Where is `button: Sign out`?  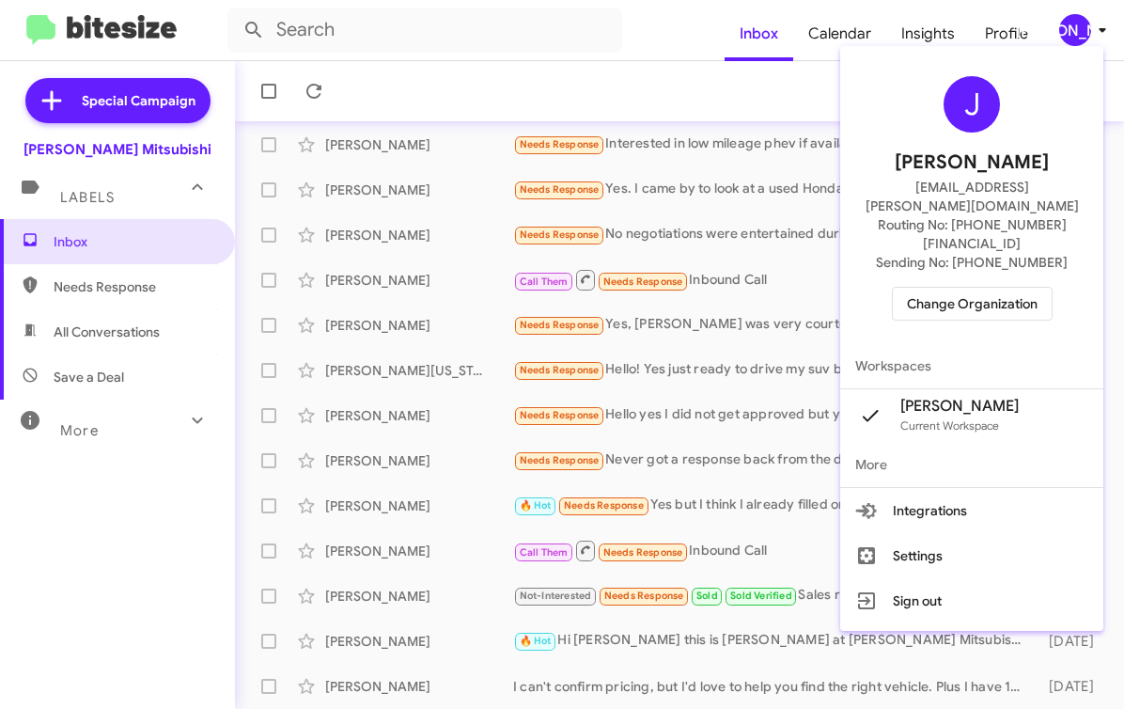 button: Sign out is located at coordinates (972, 601).